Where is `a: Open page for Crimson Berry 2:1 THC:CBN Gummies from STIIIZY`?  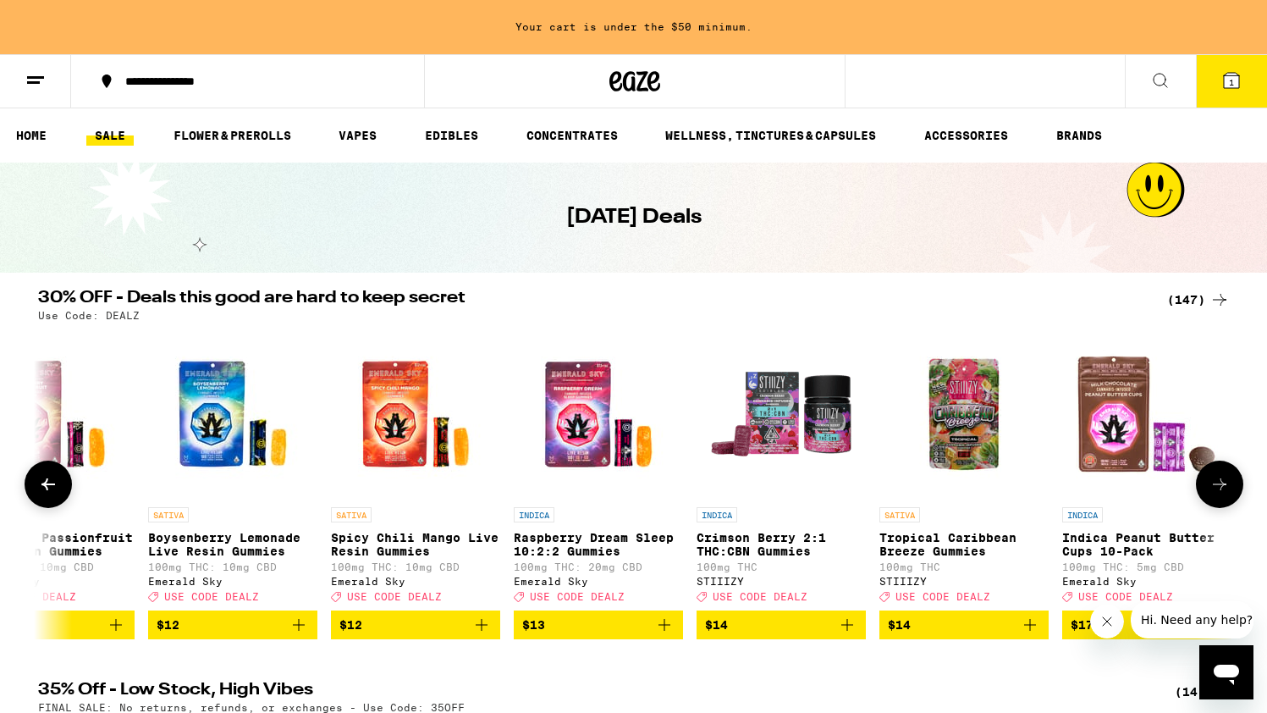
a: Open page for Crimson Berry 2:1 THC:CBN Gummies from STIIIZY is located at coordinates (781, 470).